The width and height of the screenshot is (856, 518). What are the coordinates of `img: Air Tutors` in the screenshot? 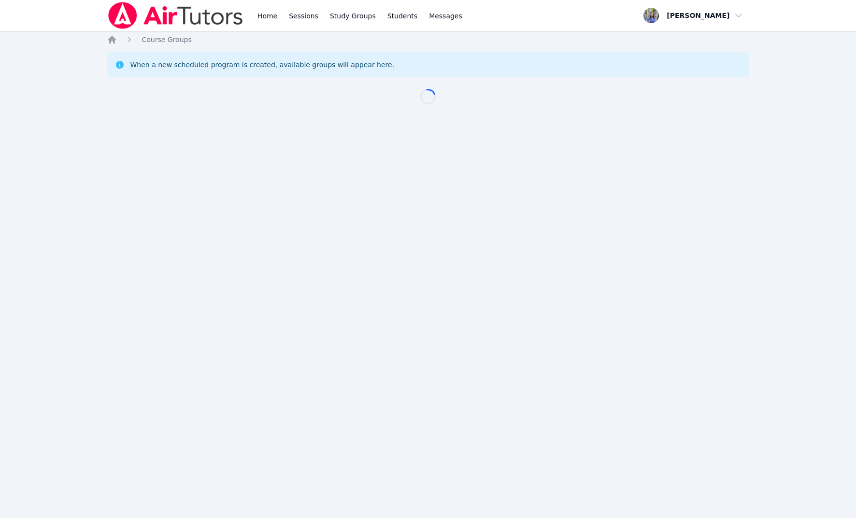 It's located at (175, 15).